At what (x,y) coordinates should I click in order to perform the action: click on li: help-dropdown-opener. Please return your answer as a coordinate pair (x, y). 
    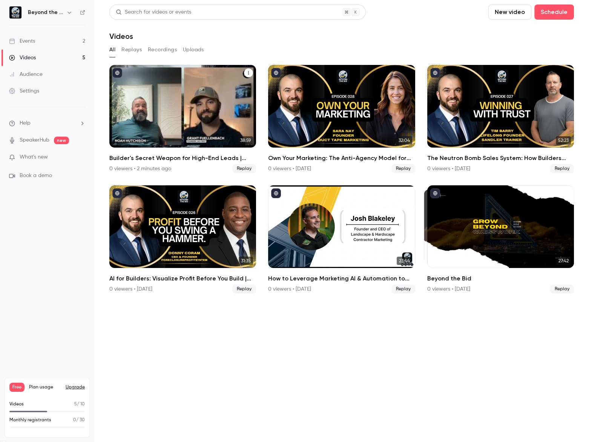
    Looking at the image, I should click on (47, 123).